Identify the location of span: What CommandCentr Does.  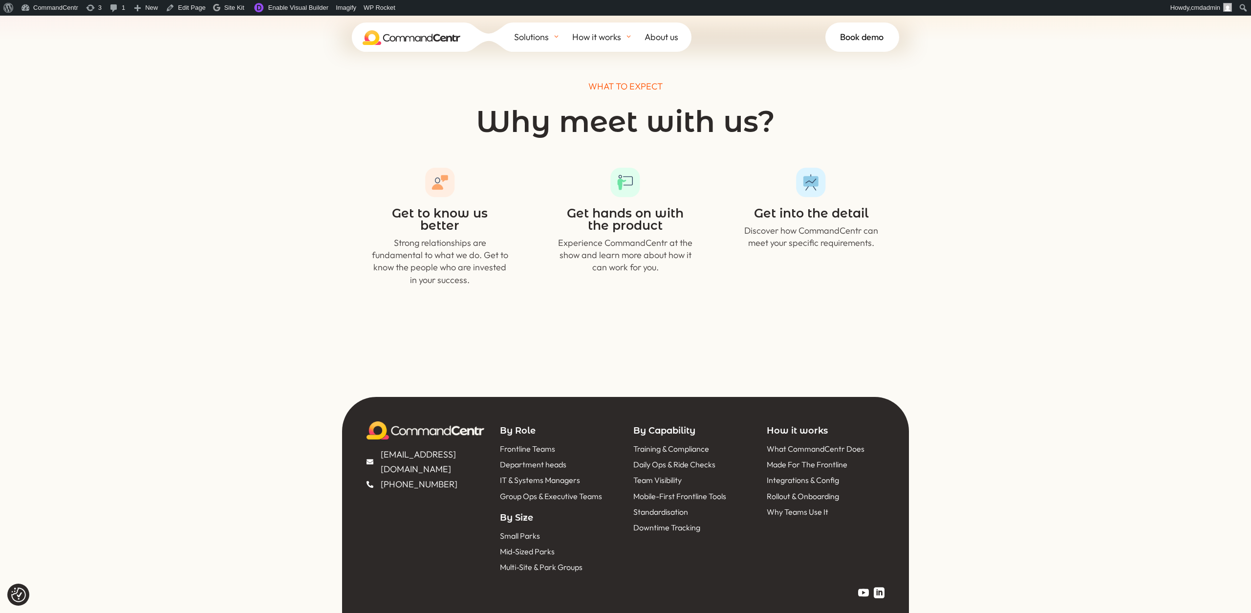
(814, 449).